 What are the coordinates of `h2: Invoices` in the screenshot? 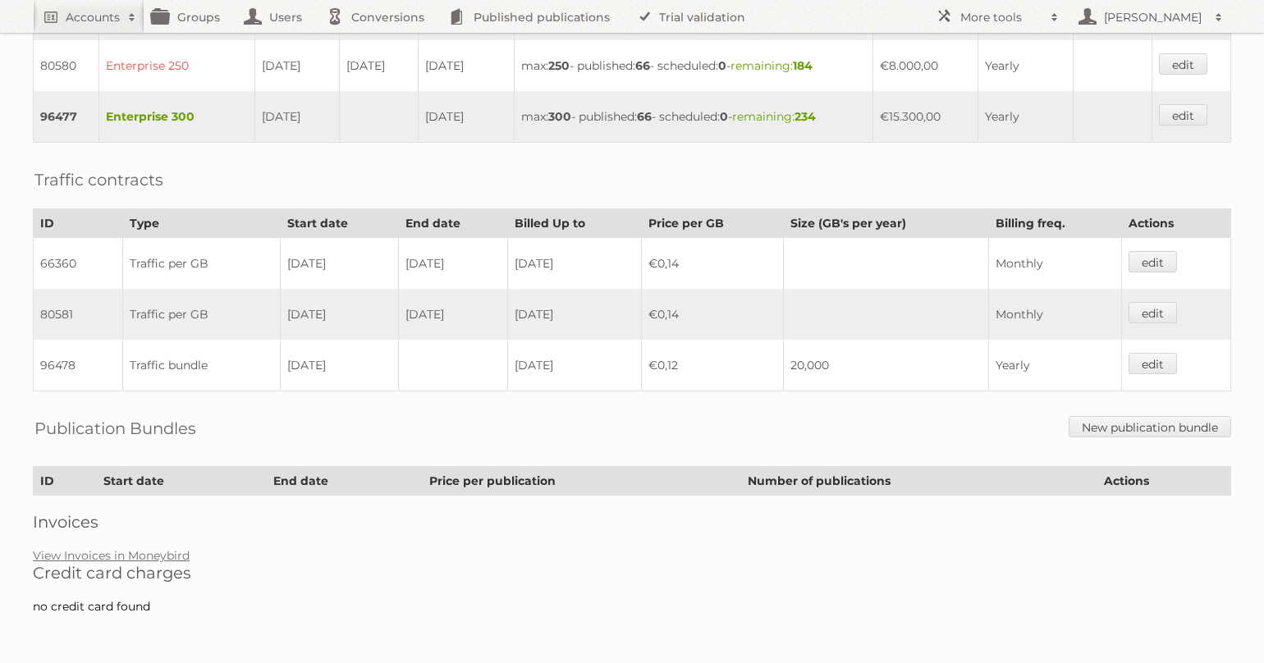 It's located at (632, 522).